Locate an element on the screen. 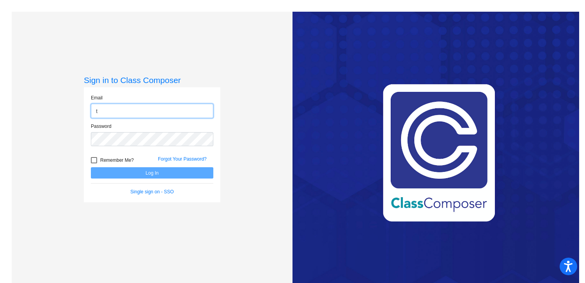 The width and height of the screenshot is (585, 283). span: Remember Me? is located at coordinates (117, 160).